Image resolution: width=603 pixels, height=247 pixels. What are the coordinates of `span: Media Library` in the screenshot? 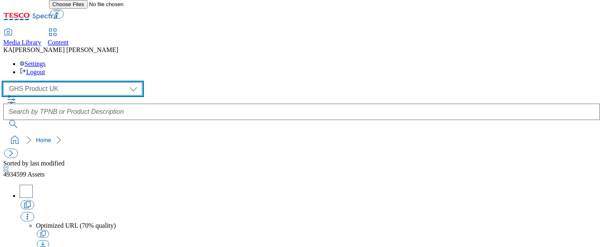 It's located at (22, 42).